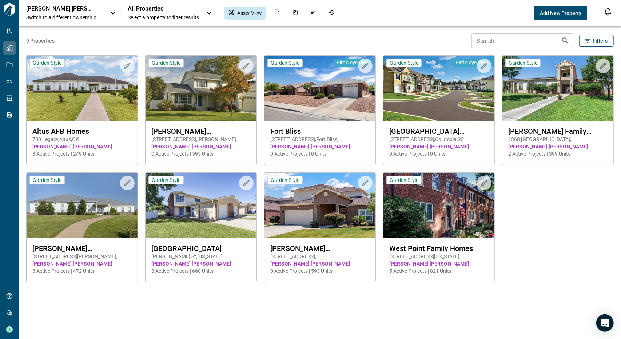  What do you see at coordinates (599, 41) in the screenshot?
I see `span: Filters` at bounding box center [599, 41].